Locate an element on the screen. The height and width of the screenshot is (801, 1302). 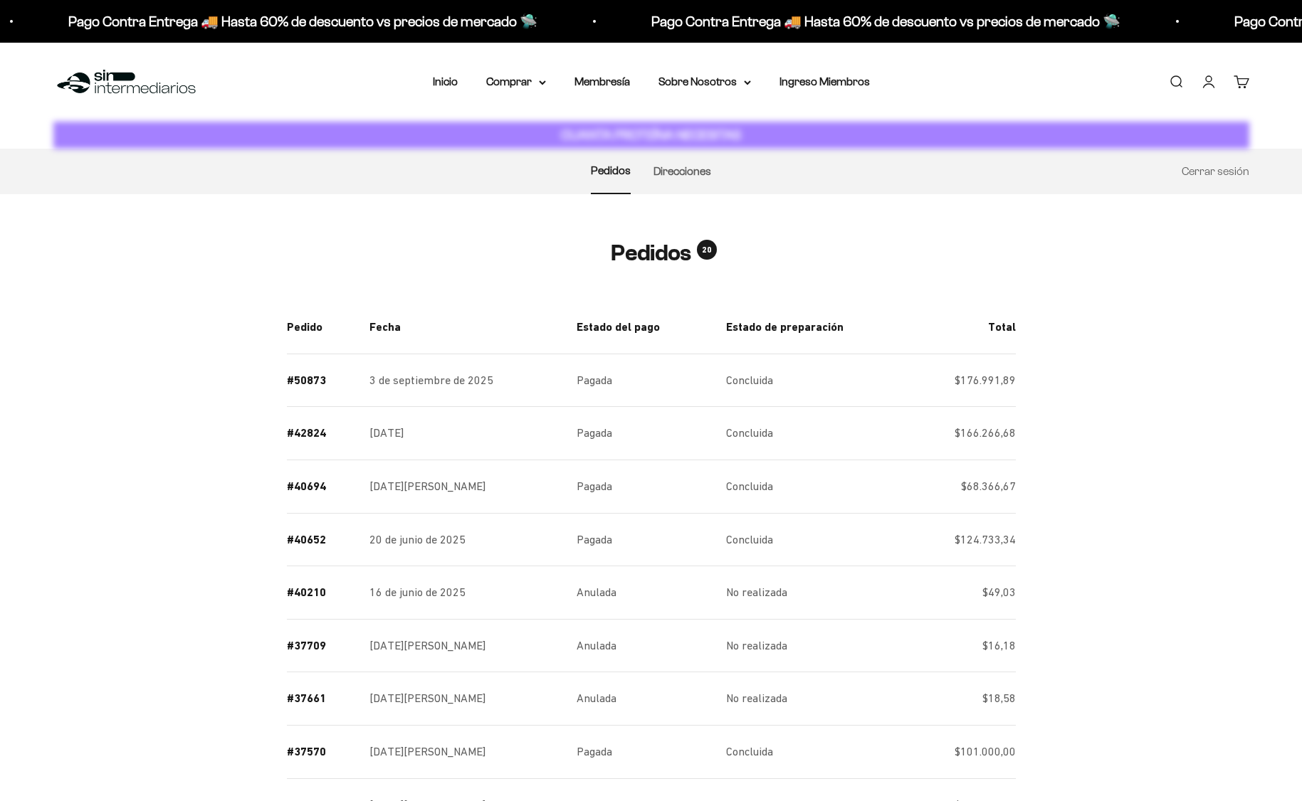
td: $16,18 is located at coordinates (964, 646).